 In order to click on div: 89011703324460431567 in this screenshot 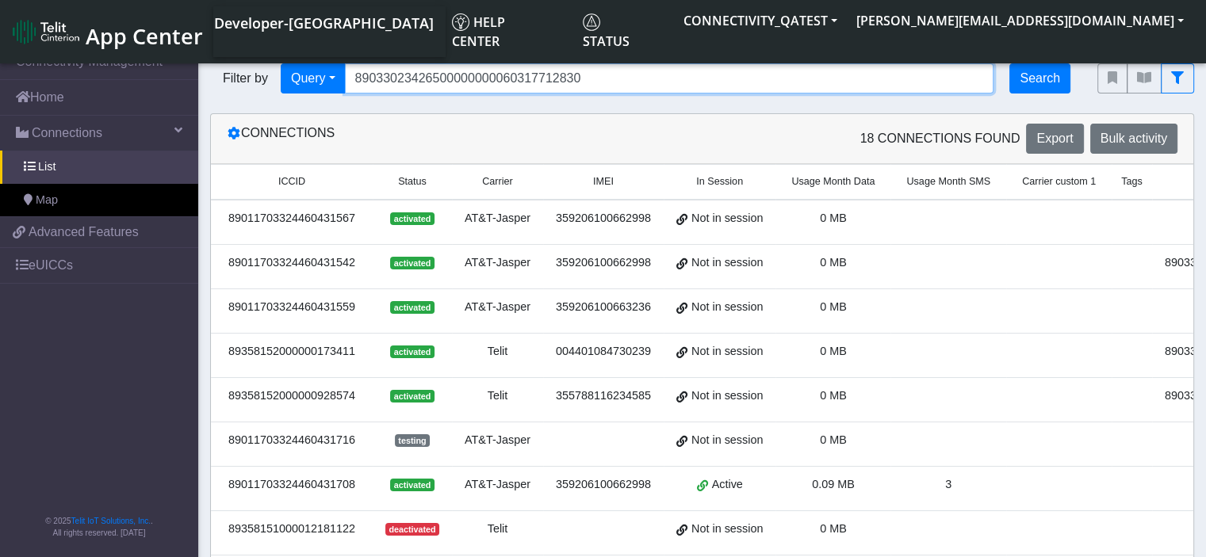, I will do `click(292, 219)`.